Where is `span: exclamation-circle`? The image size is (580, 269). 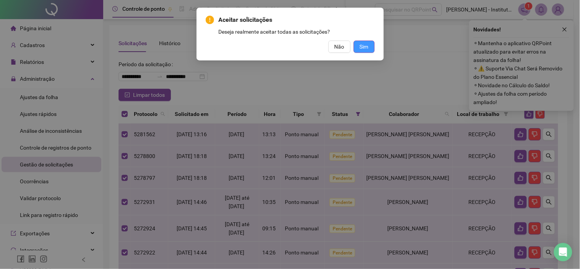 span: exclamation-circle is located at coordinates (210, 20).